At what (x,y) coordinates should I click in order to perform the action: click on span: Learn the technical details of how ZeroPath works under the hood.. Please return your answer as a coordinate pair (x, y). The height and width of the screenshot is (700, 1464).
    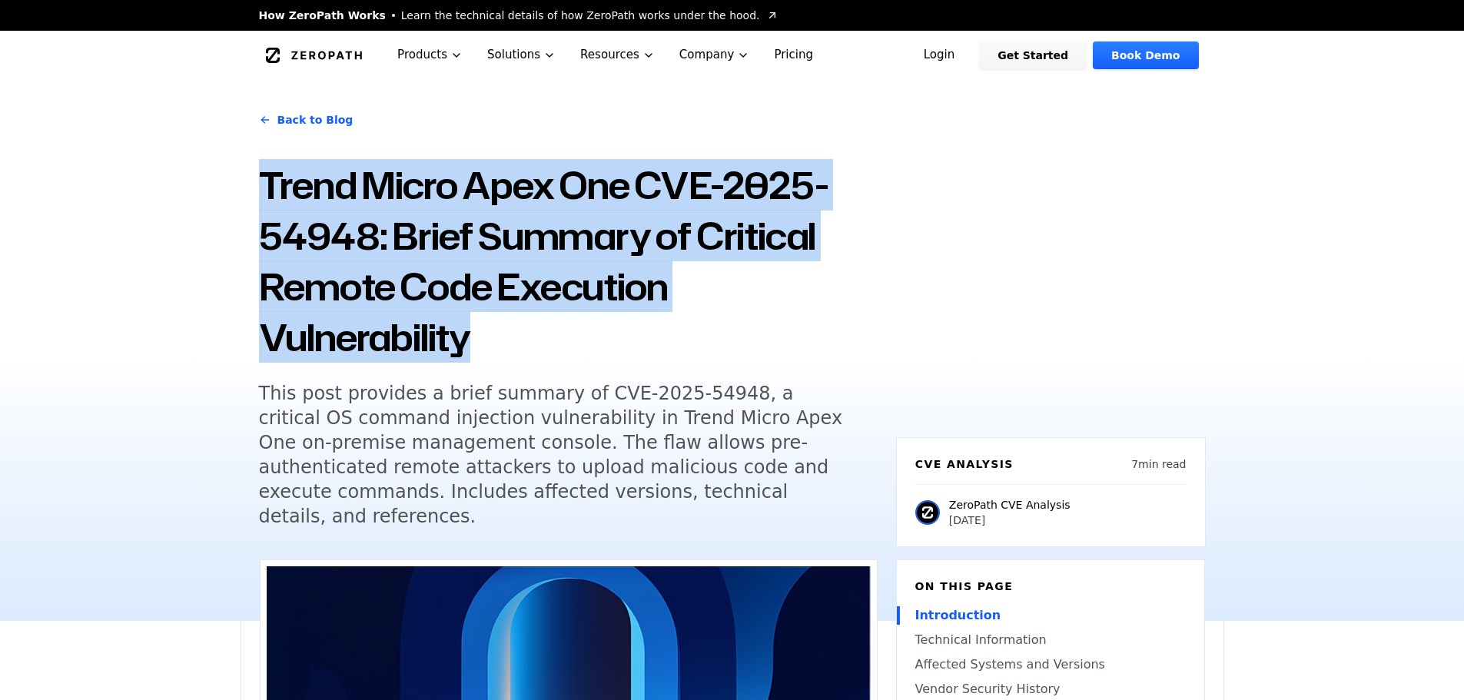
    Looking at the image, I should click on (580, 15).